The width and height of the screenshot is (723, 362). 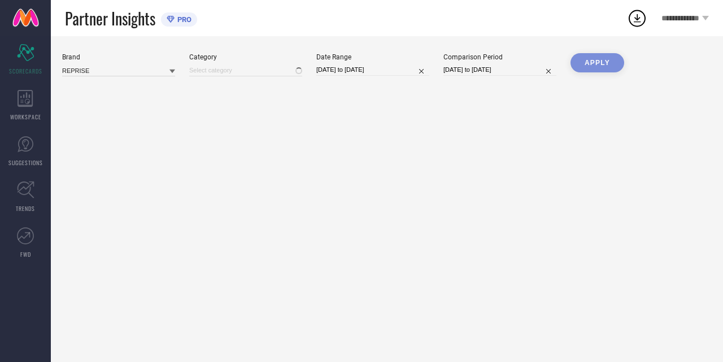 What do you see at coordinates (25, 254) in the screenshot?
I see `span: FWD` at bounding box center [25, 254].